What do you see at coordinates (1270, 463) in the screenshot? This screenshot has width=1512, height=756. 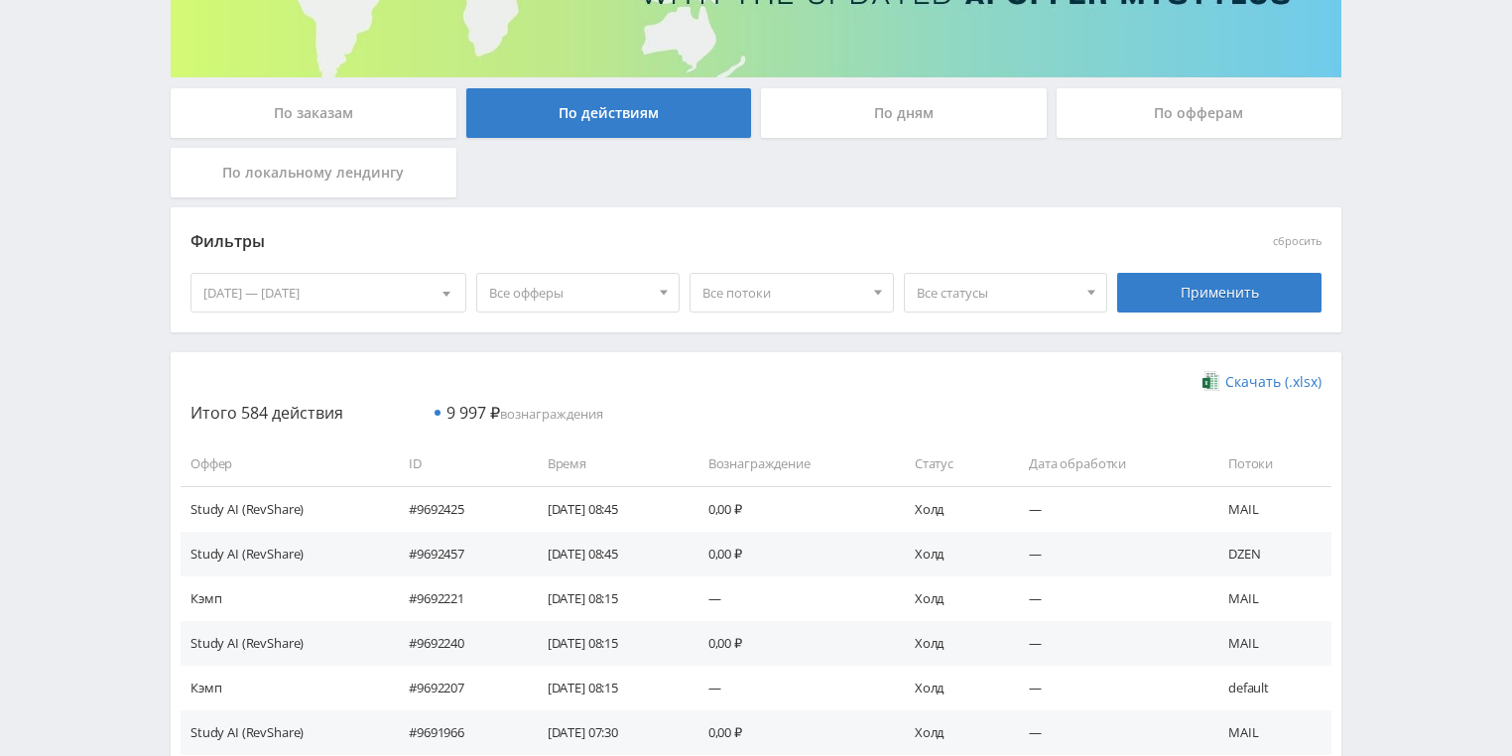 I see `td: Потоки` at bounding box center [1270, 463].